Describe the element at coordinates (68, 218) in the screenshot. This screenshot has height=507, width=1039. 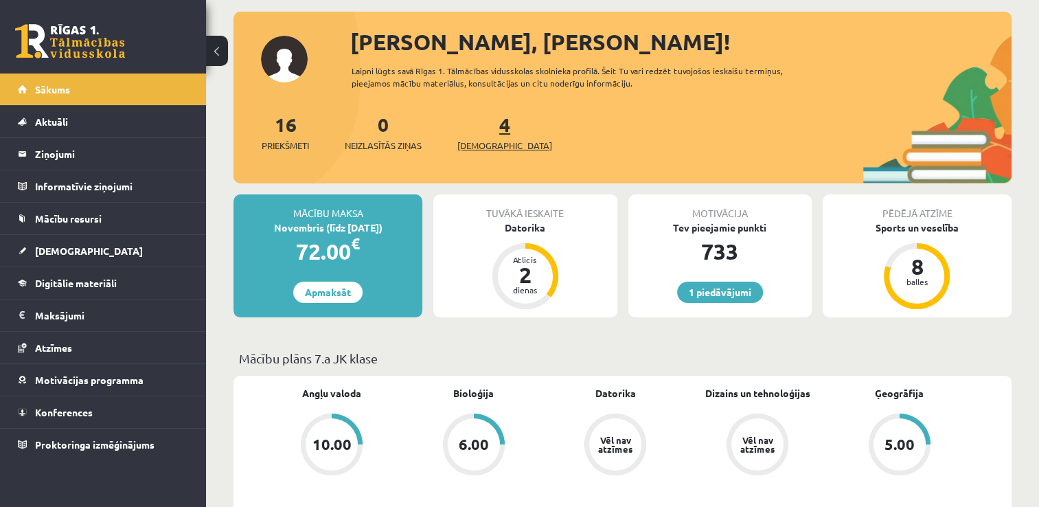
I see `span: Mācību resursi` at that location.